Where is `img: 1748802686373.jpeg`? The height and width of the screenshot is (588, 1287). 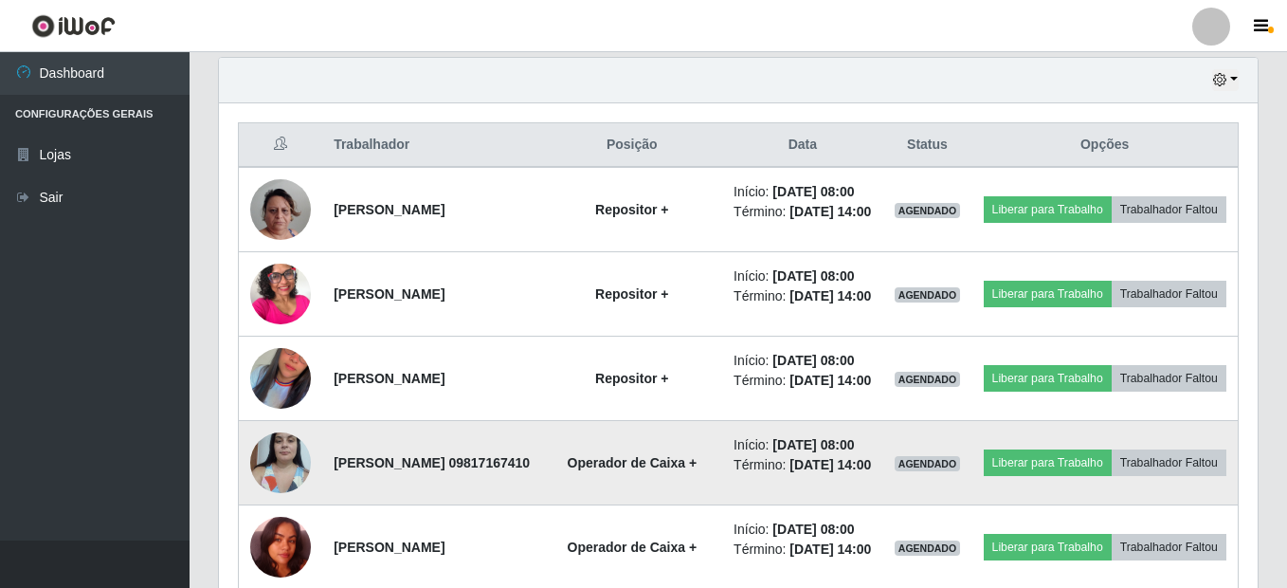
img: 1748802686373.jpeg is located at coordinates (281, 293).